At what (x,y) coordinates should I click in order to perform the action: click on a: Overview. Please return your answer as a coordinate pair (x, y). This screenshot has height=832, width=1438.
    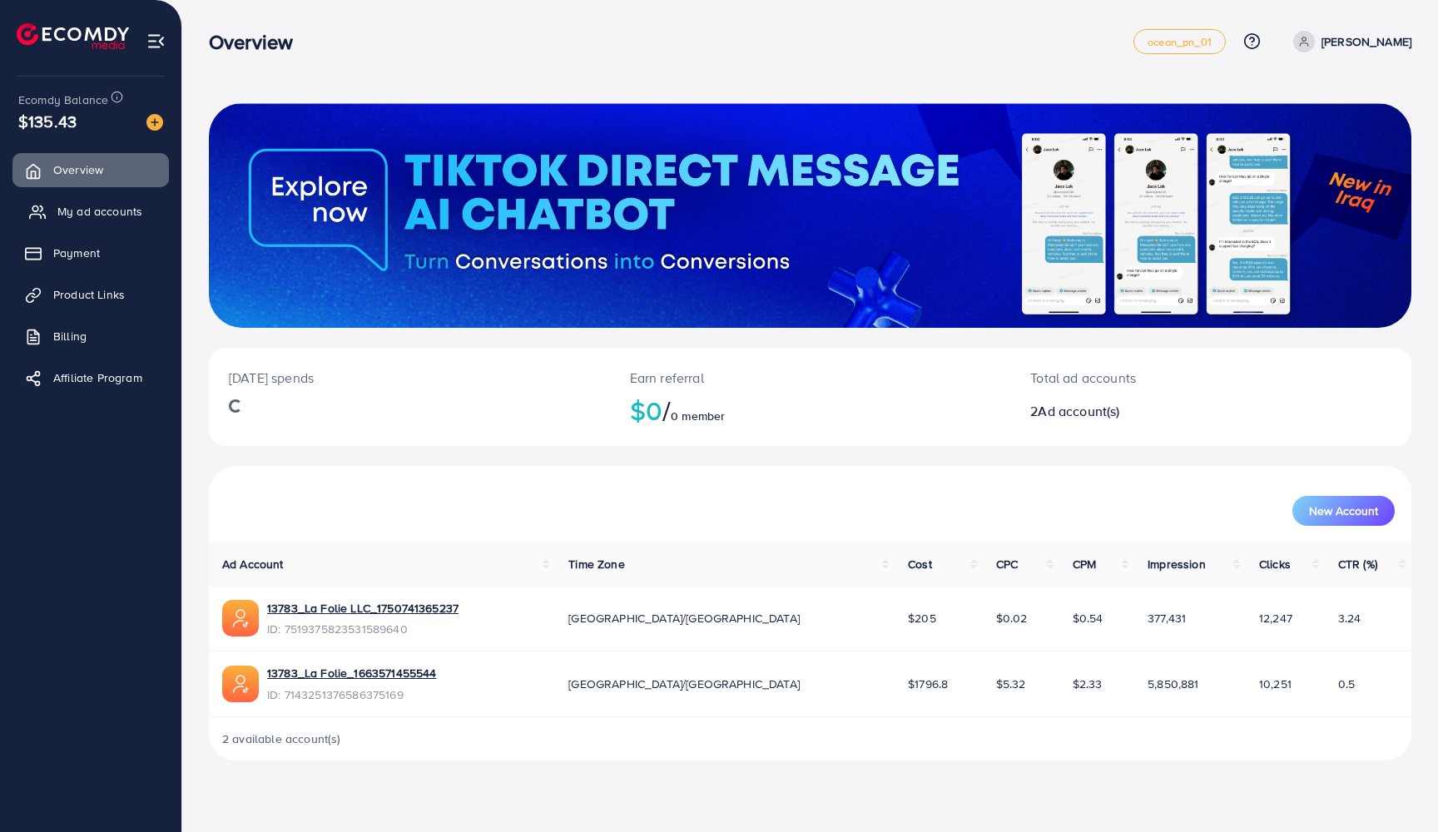
    Looking at the image, I should click on (91, 170).